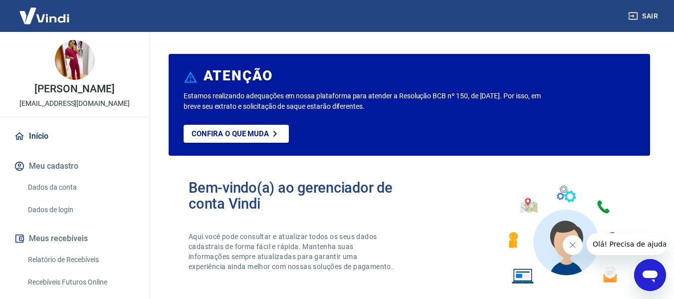  I want to click on button: Meu cadastro, so click(74, 166).